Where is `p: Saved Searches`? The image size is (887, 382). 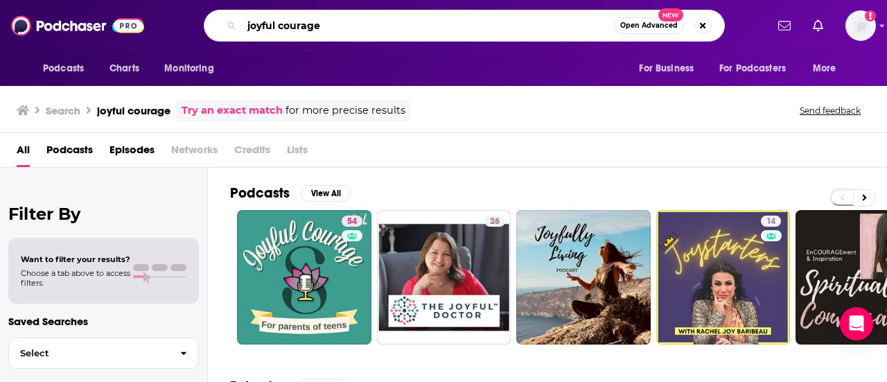 p: Saved Searches is located at coordinates (103, 321).